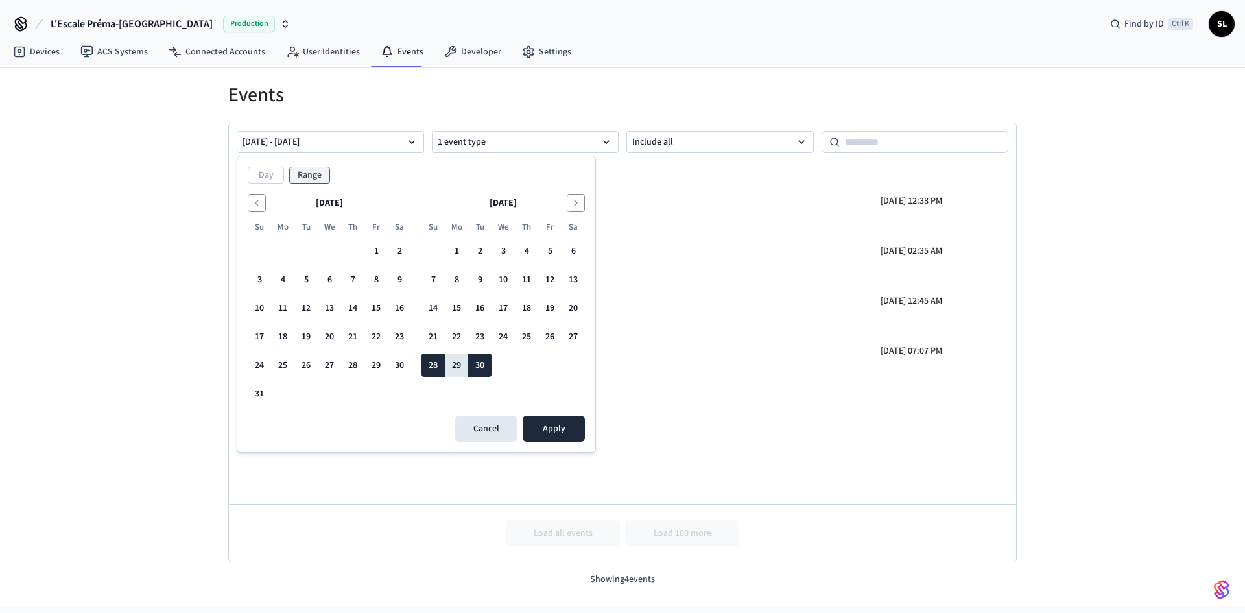 The width and height of the screenshot is (1245, 613). Describe the element at coordinates (433, 365) in the screenshot. I see `button: Sunday, September 28th, 2025, selected` at that location.